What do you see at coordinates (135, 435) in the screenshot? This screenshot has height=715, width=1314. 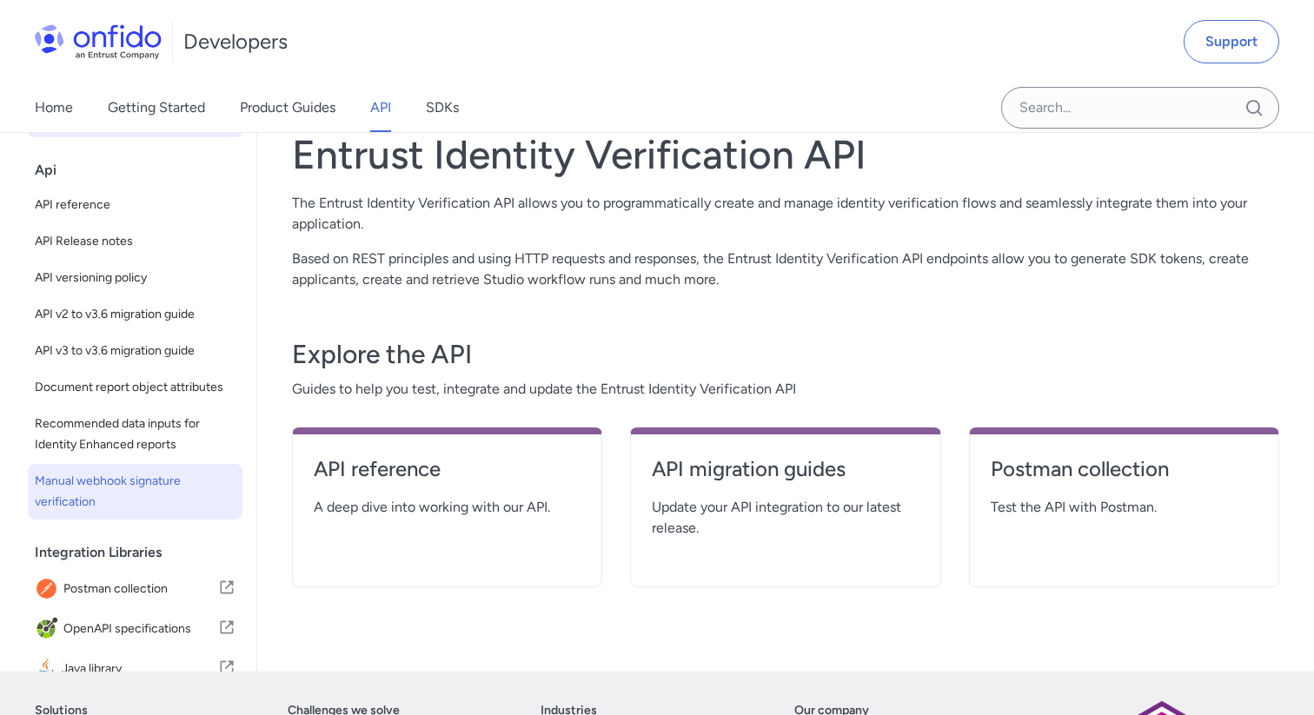 I see `a: Recommended data inputs for Identity Enhanced reports` at bounding box center [135, 435].